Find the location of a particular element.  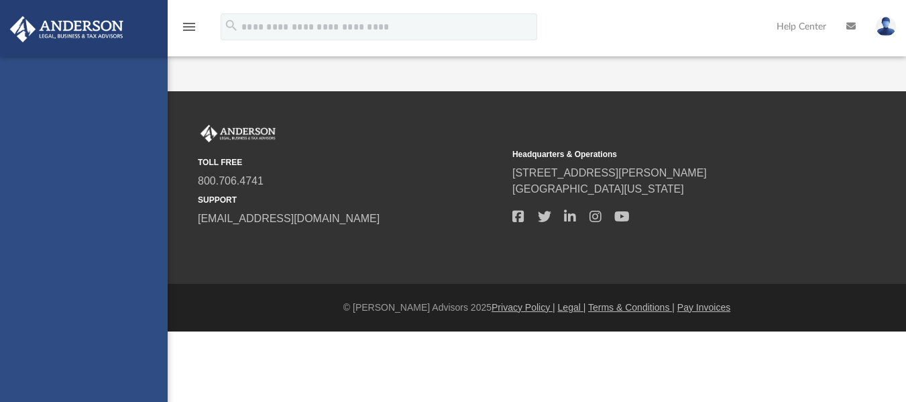

i: menu is located at coordinates (189, 27).